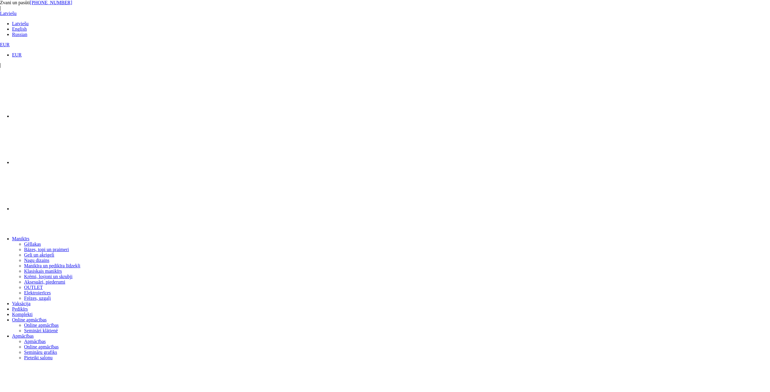  Describe the element at coordinates (46, 250) in the screenshot. I see `a: Bāzes, topi un praimeri` at that location.